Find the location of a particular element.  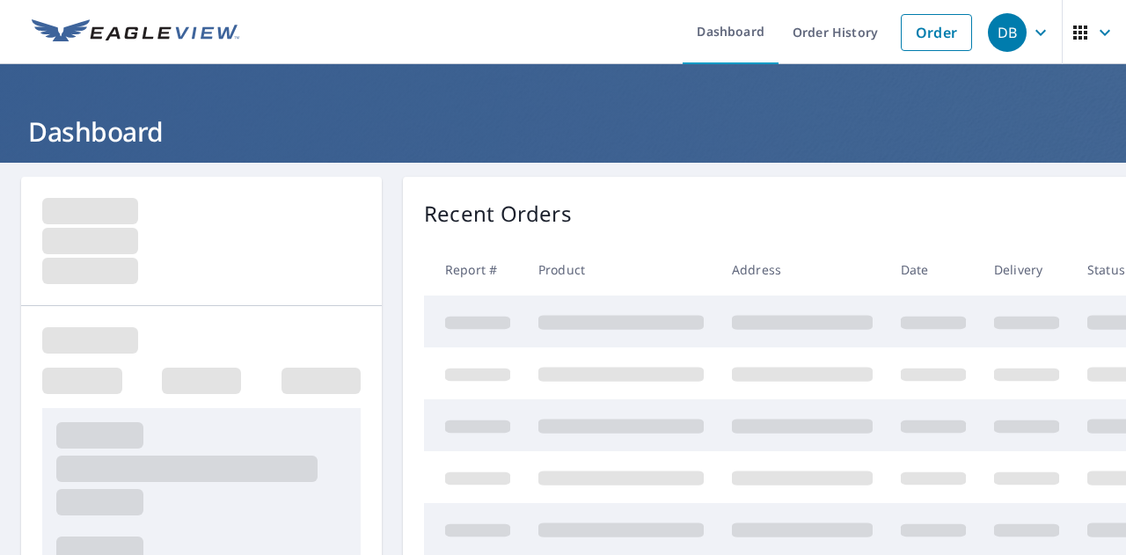

h1: Dashboard is located at coordinates (563, 131).